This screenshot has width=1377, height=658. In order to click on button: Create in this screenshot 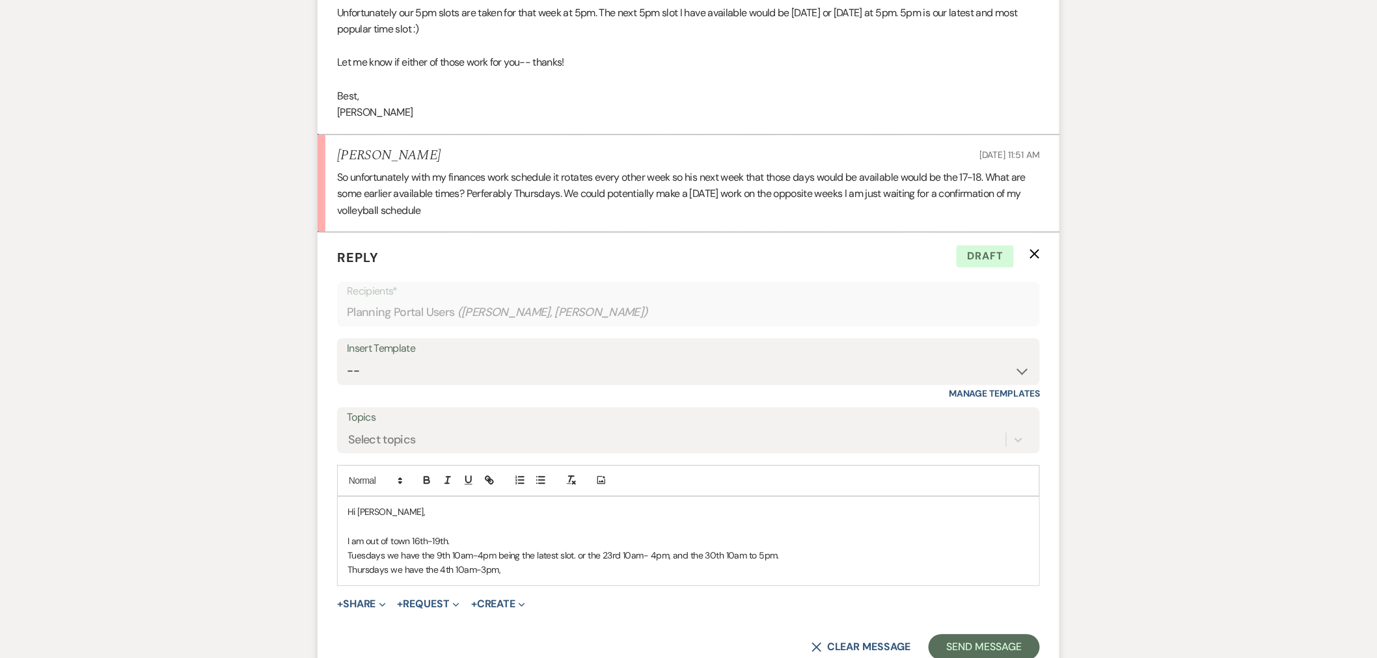, I will do `click(498, 604)`.